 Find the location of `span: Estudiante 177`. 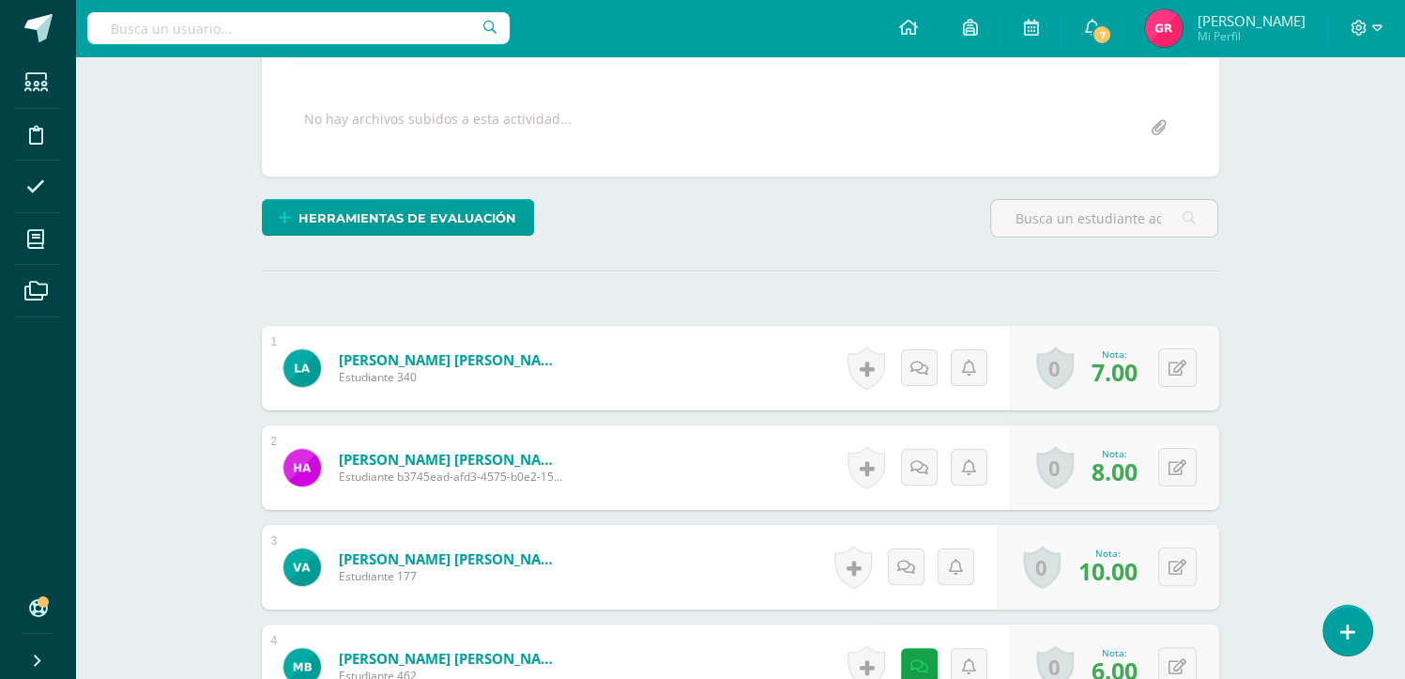

span: Estudiante 177 is located at coordinates (451, 575).